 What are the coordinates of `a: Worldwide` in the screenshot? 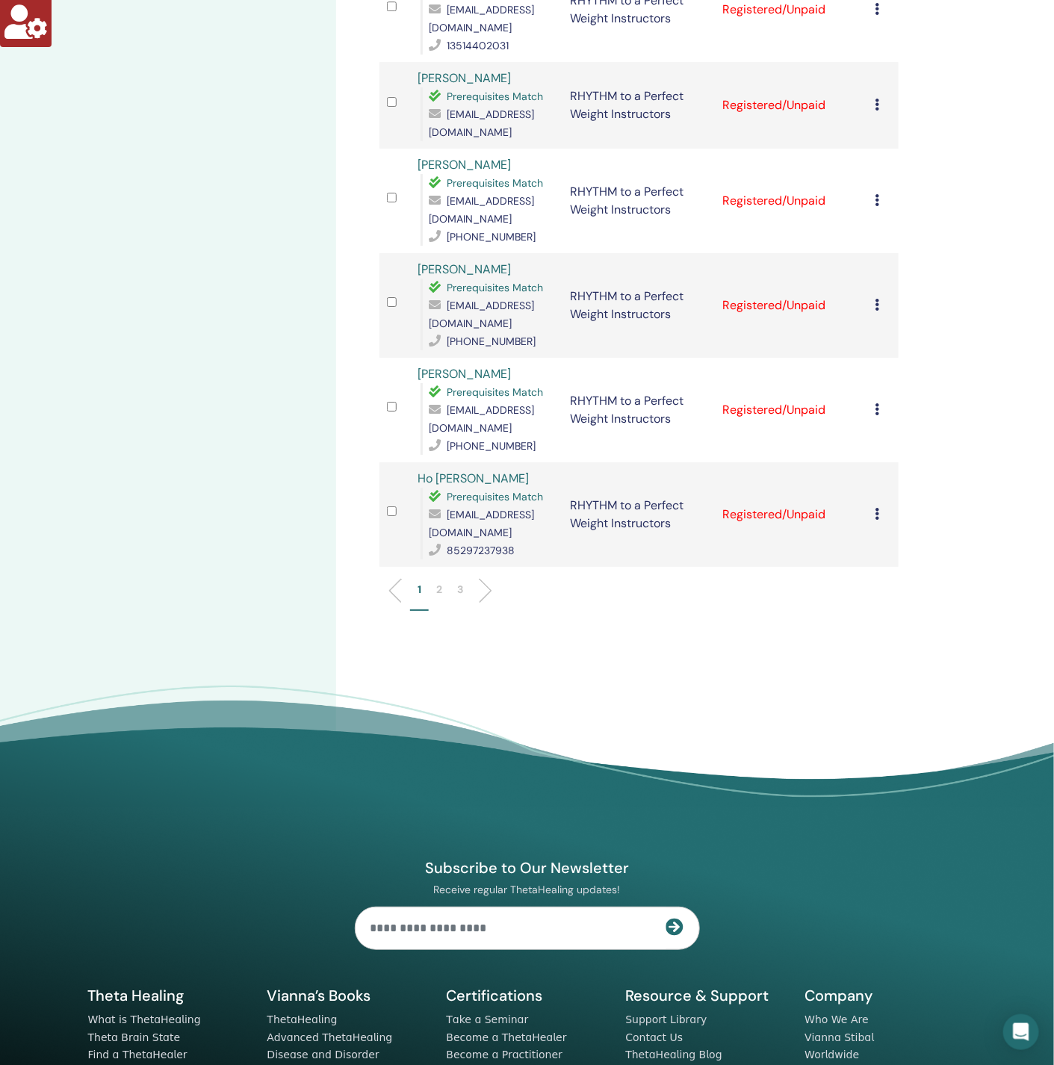 It's located at (832, 1054).